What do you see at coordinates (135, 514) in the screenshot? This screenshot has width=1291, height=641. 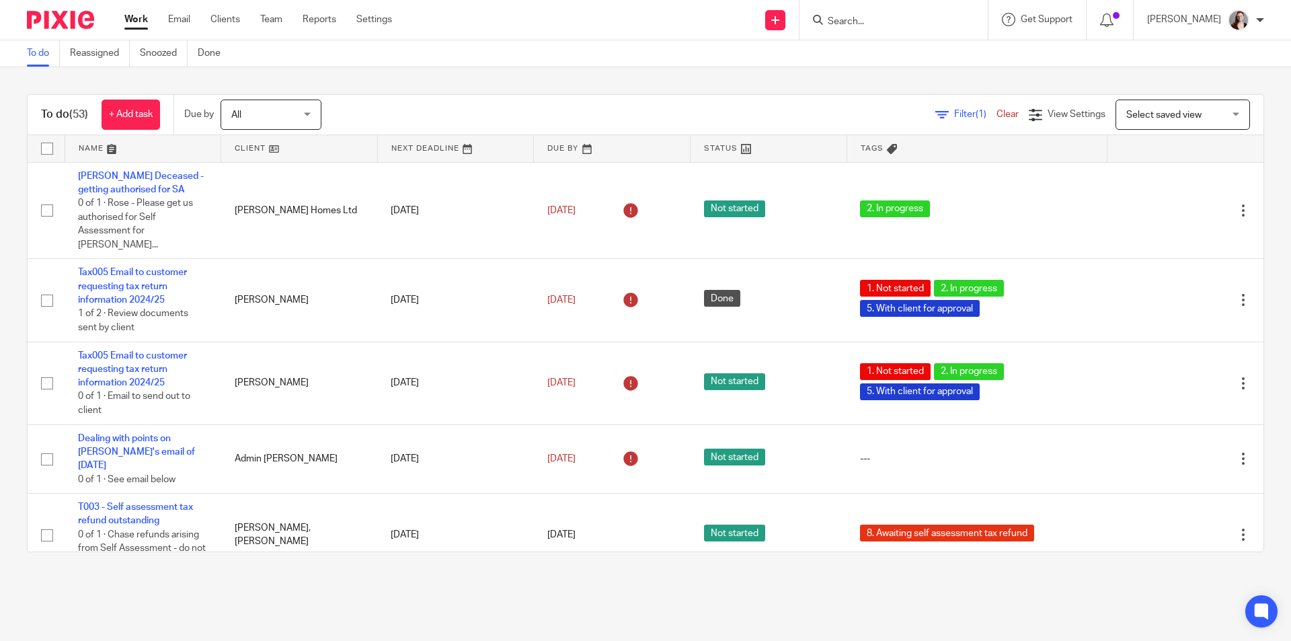 I see `a: T003 - Self assessment tax refund outstanding` at bounding box center [135, 514].